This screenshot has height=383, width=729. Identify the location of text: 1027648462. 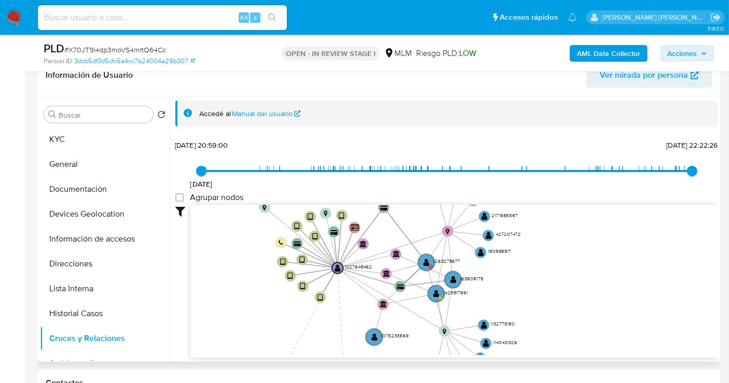
(358, 267).